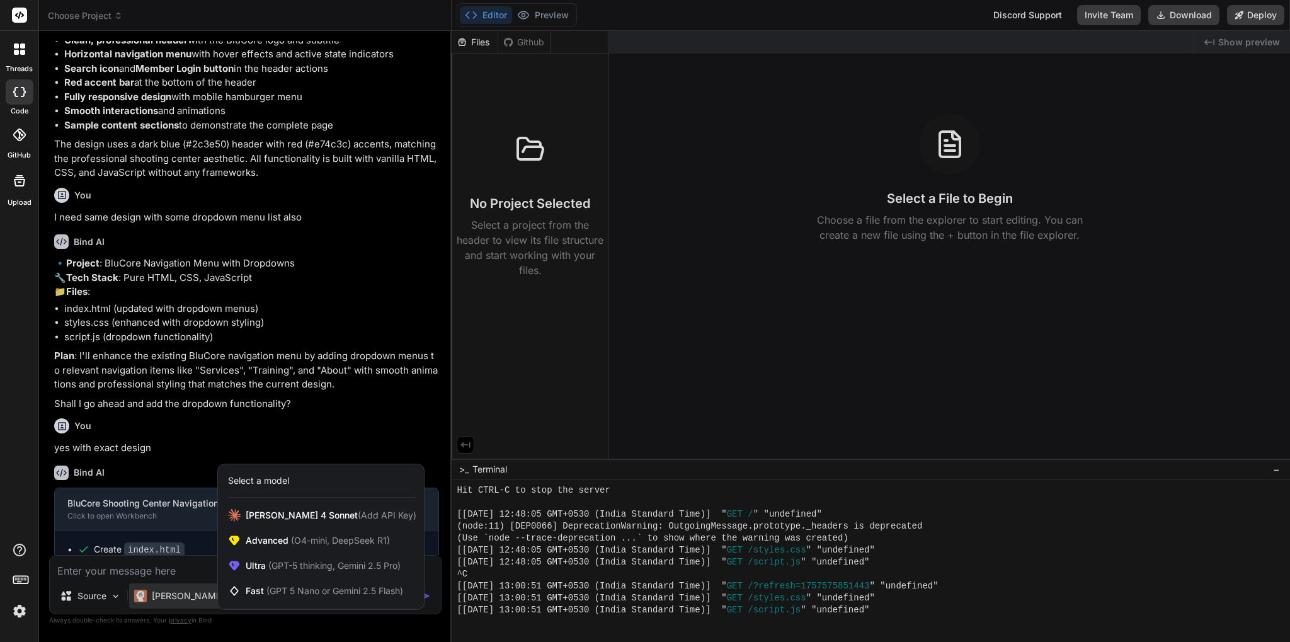 This screenshot has width=1290, height=642. I want to click on label: GitHub, so click(19, 155).